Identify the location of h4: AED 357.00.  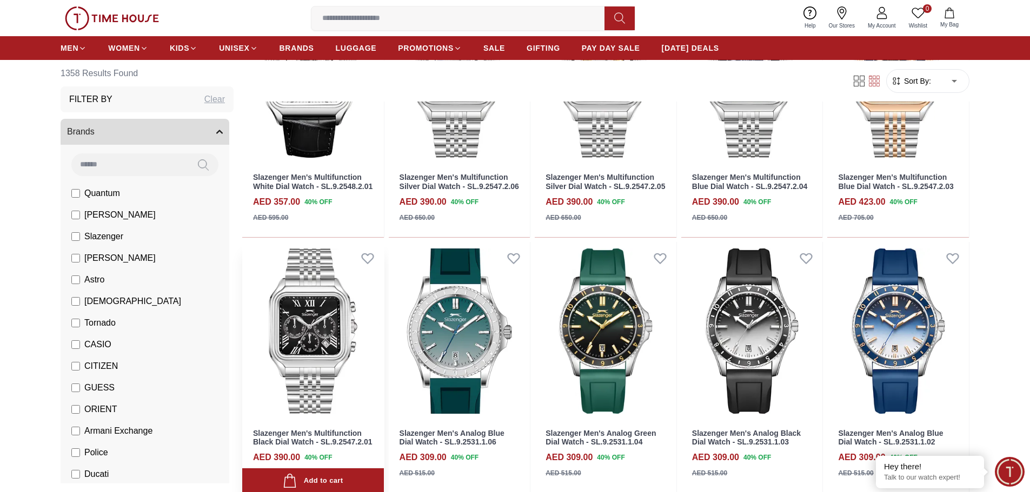
(276, 202).